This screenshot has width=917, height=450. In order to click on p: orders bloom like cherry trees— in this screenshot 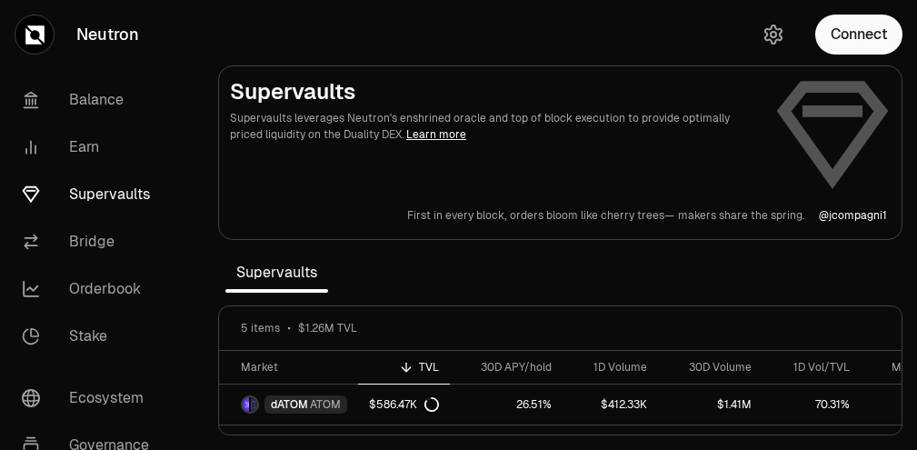, I will do `click(591, 215)`.